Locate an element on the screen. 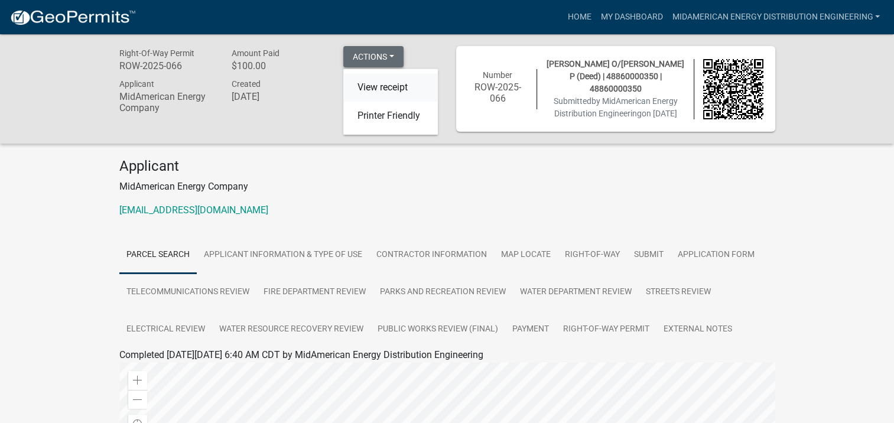  span: Created is located at coordinates (245, 84).